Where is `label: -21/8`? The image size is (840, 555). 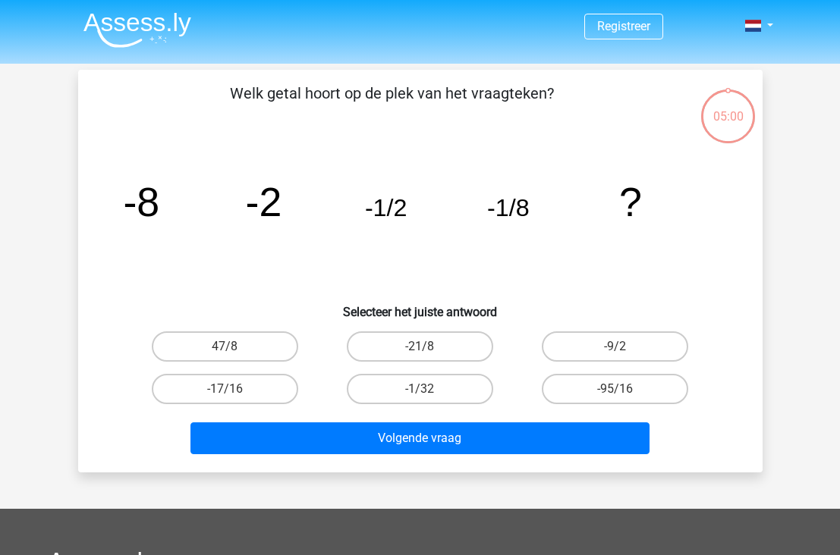
label: -21/8 is located at coordinates (419, 347).